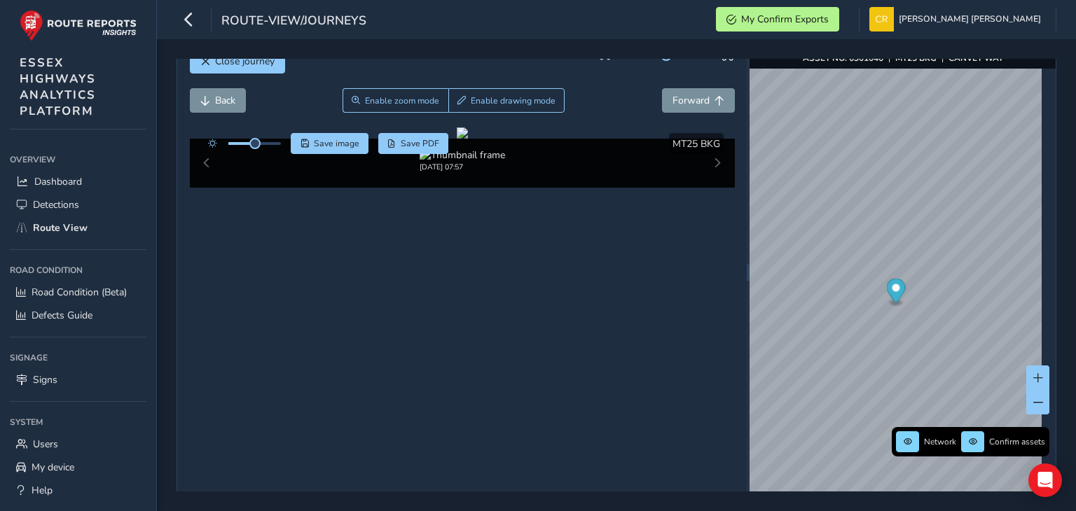  What do you see at coordinates (690, 100) in the screenshot?
I see `span: Forward` at bounding box center [690, 100].